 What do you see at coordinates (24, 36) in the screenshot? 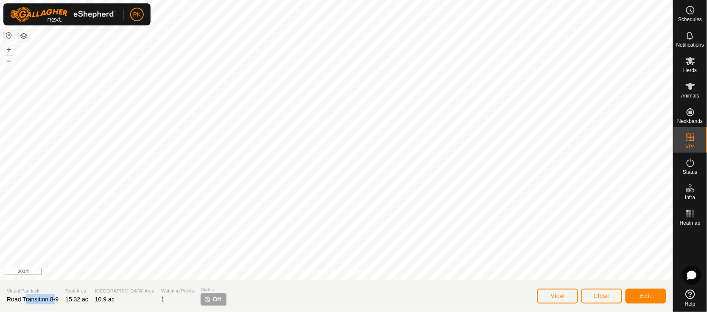
I see `button: Map Layers` at bounding box center [24, 36].